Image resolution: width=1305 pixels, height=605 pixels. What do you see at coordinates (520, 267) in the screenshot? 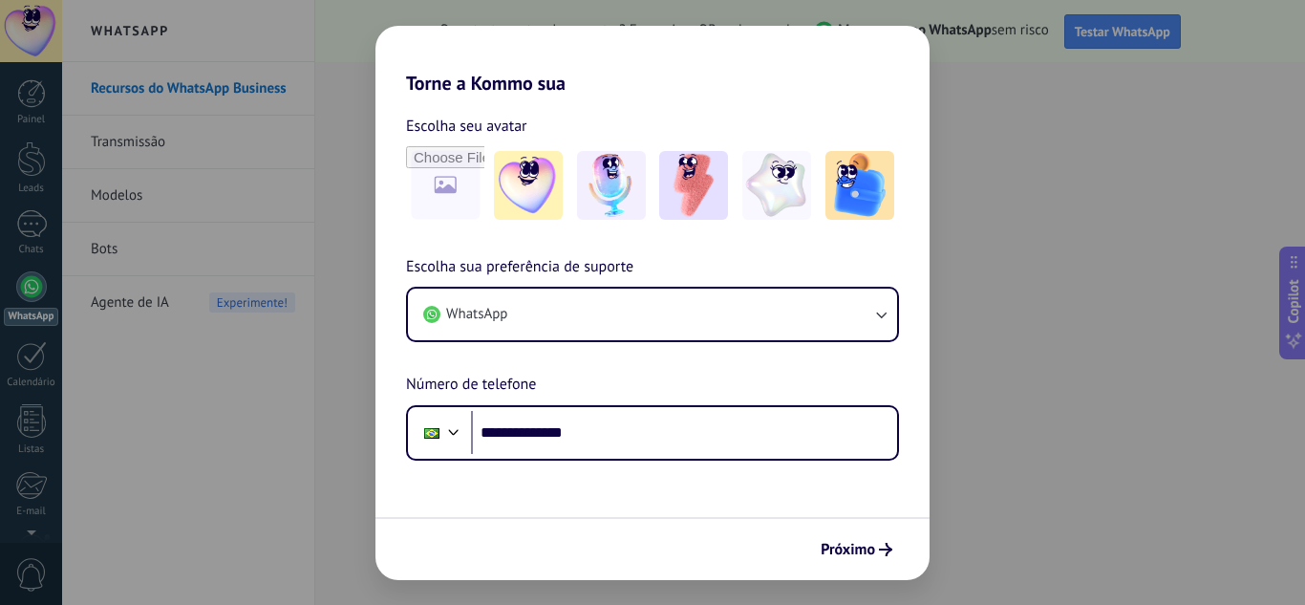
I see `span: Escolha sua preferência de suporte` at bounding box center [520, 267].